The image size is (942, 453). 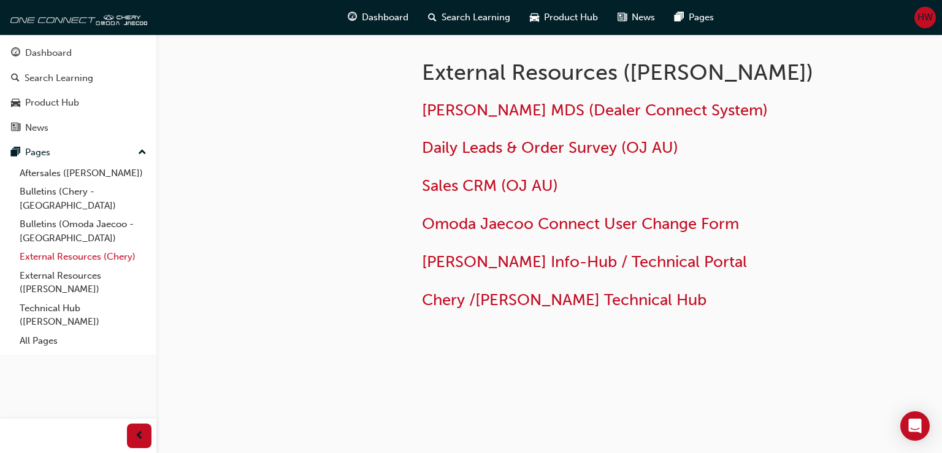 What do you see at coordinates (571, 17) in the screenshot?
I see `span: Product Hub` at bounding box center [571, 17].